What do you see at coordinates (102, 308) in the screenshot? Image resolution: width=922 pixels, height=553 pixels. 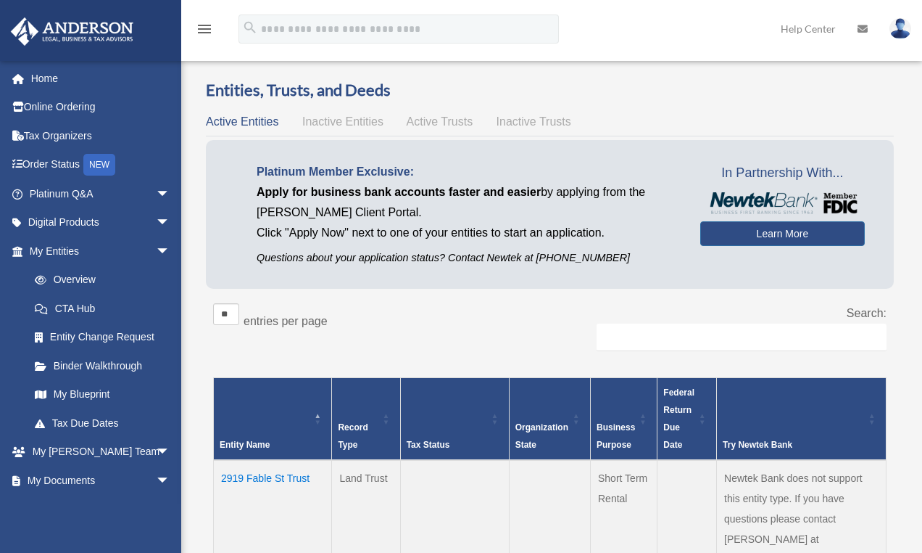 I see `a: CTA Hub` at bounding box center [102, 308].